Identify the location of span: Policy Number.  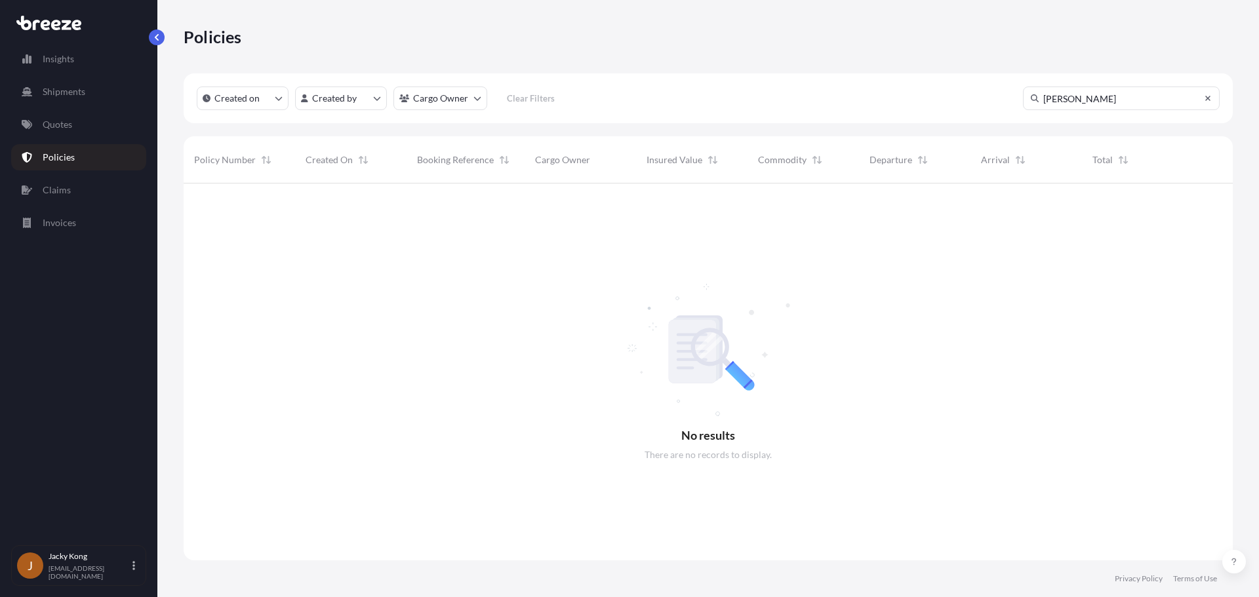
(225, 160).